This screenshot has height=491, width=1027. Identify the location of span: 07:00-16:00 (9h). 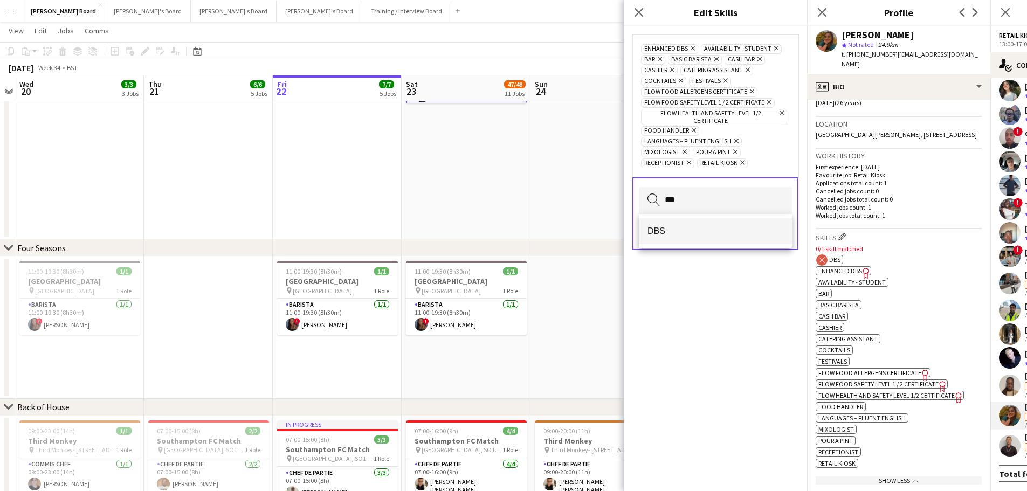
(436, 431).